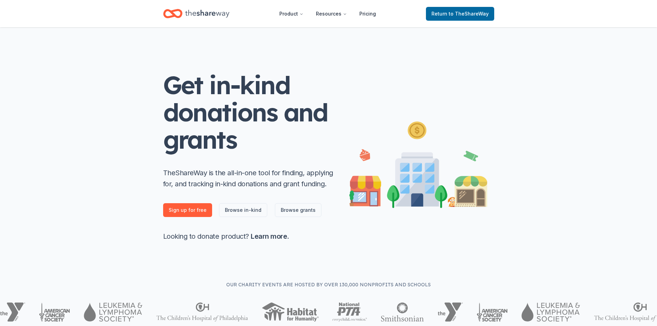 The width and height of the screenshot is (657, 326). What do you see at coordinates (298, 210) in the screenshot?
I see `a: Browse grants` at bounding box center [298, 210].